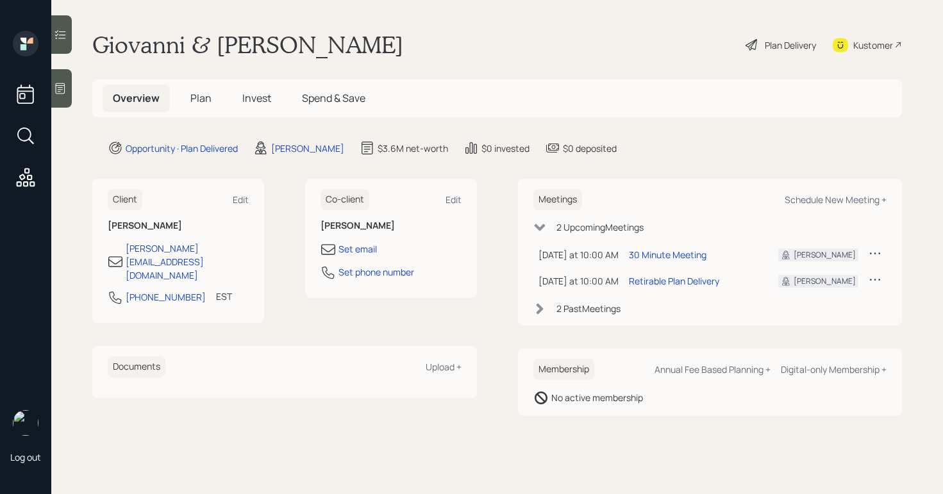 The height and width of the screenshot is (494, 943). Describe the element at coordinates (413, 148) in the screenshot. I see `div: $3.6M net-worth` at that location.